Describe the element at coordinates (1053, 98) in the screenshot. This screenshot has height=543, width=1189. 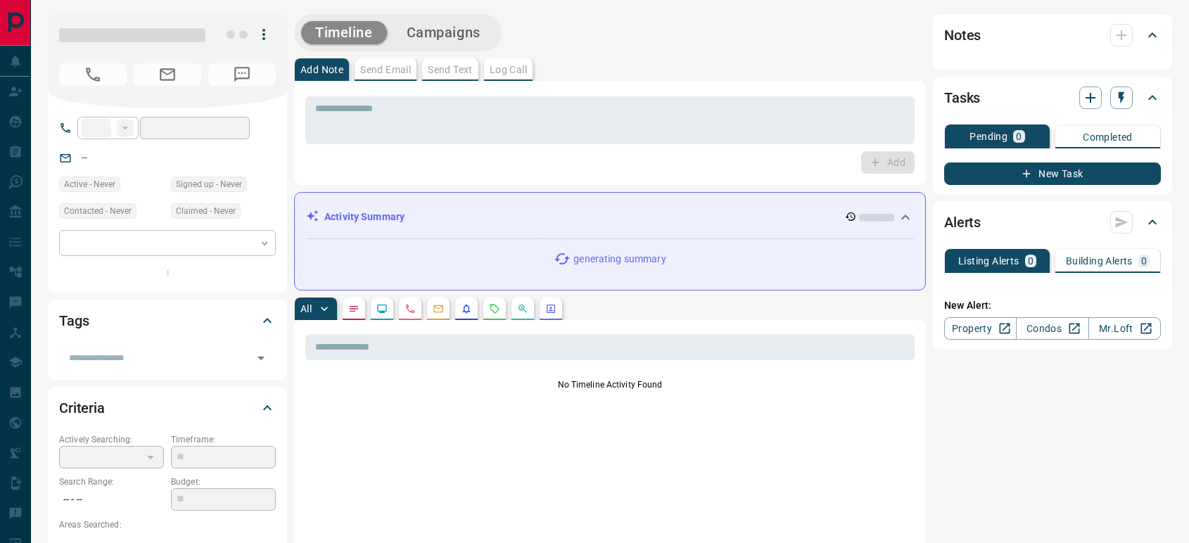
I see `div: Tasks` at that location.